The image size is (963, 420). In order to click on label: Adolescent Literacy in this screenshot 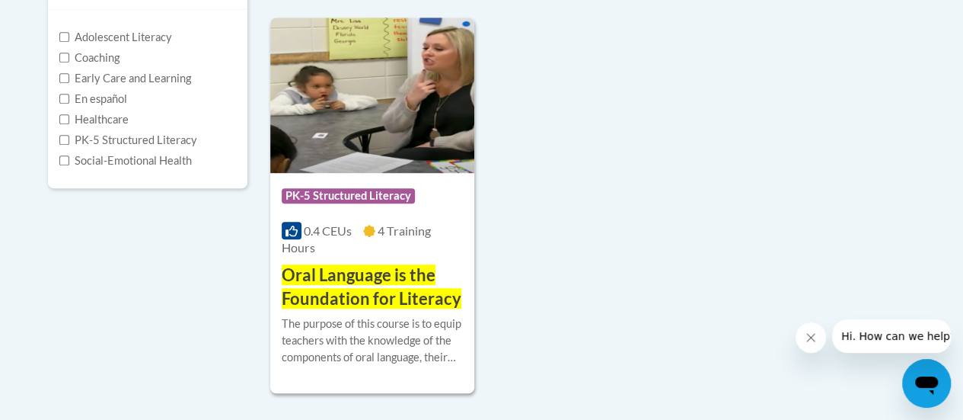, I will do `click(116, 37)`.